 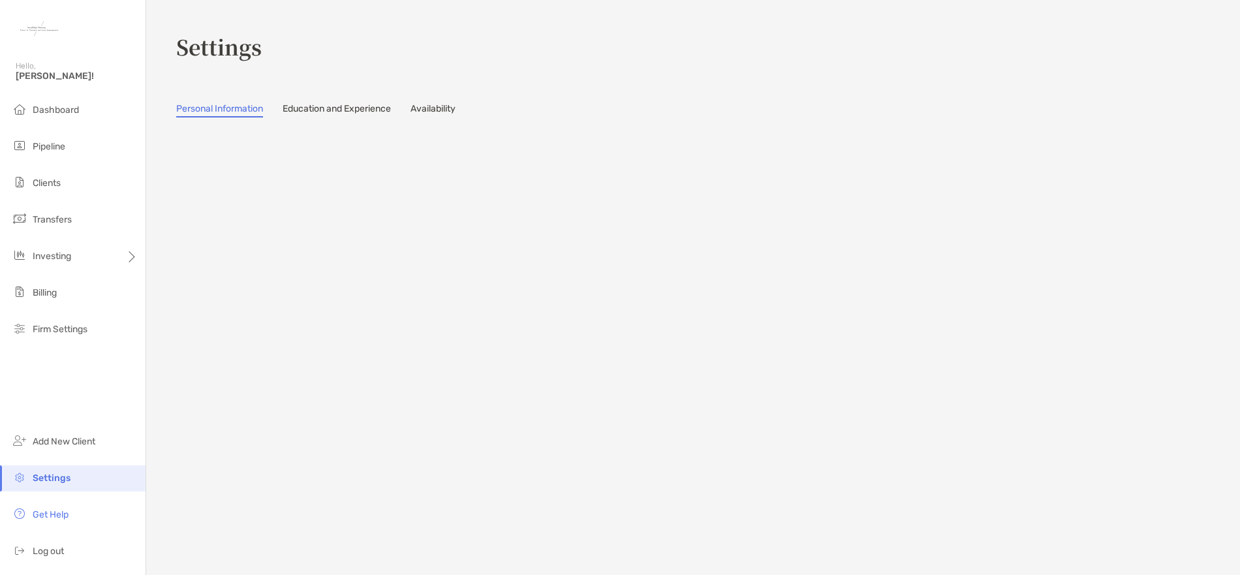 I want to click on a: Education and Experience, so click(x=337, y=110).